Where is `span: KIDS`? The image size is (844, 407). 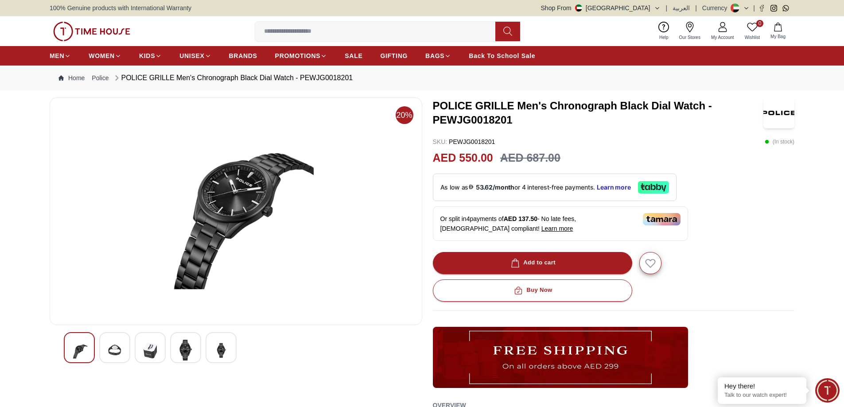
span: KIDS is located at coordinates (147, 56).